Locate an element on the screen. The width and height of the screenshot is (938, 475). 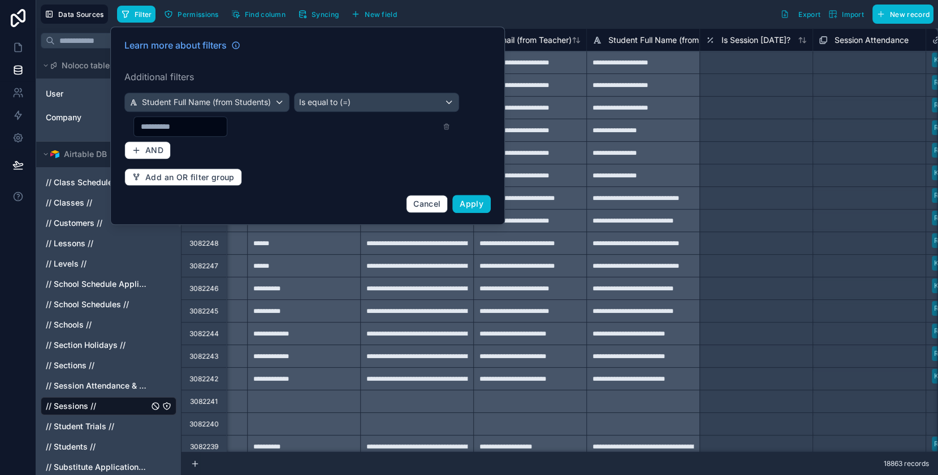
button: Cancel is located at coordinates (427, 204).